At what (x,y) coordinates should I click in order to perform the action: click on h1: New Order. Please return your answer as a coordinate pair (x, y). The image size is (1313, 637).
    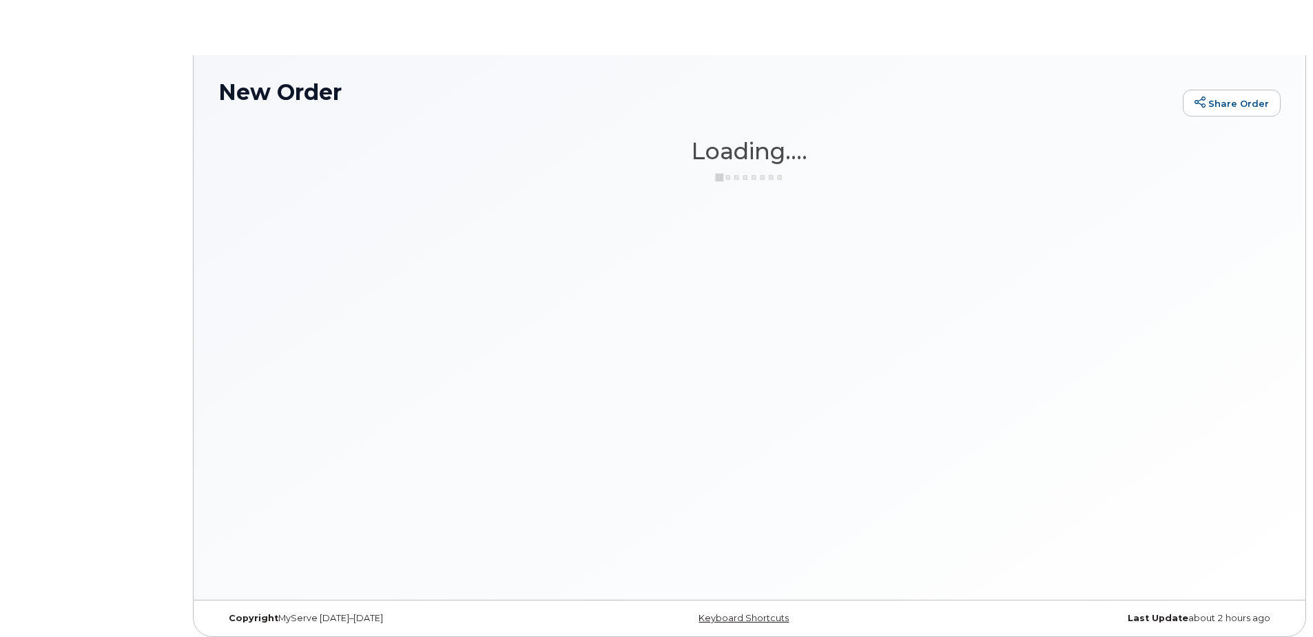
    Looking at the image, I should click on (697, 92).